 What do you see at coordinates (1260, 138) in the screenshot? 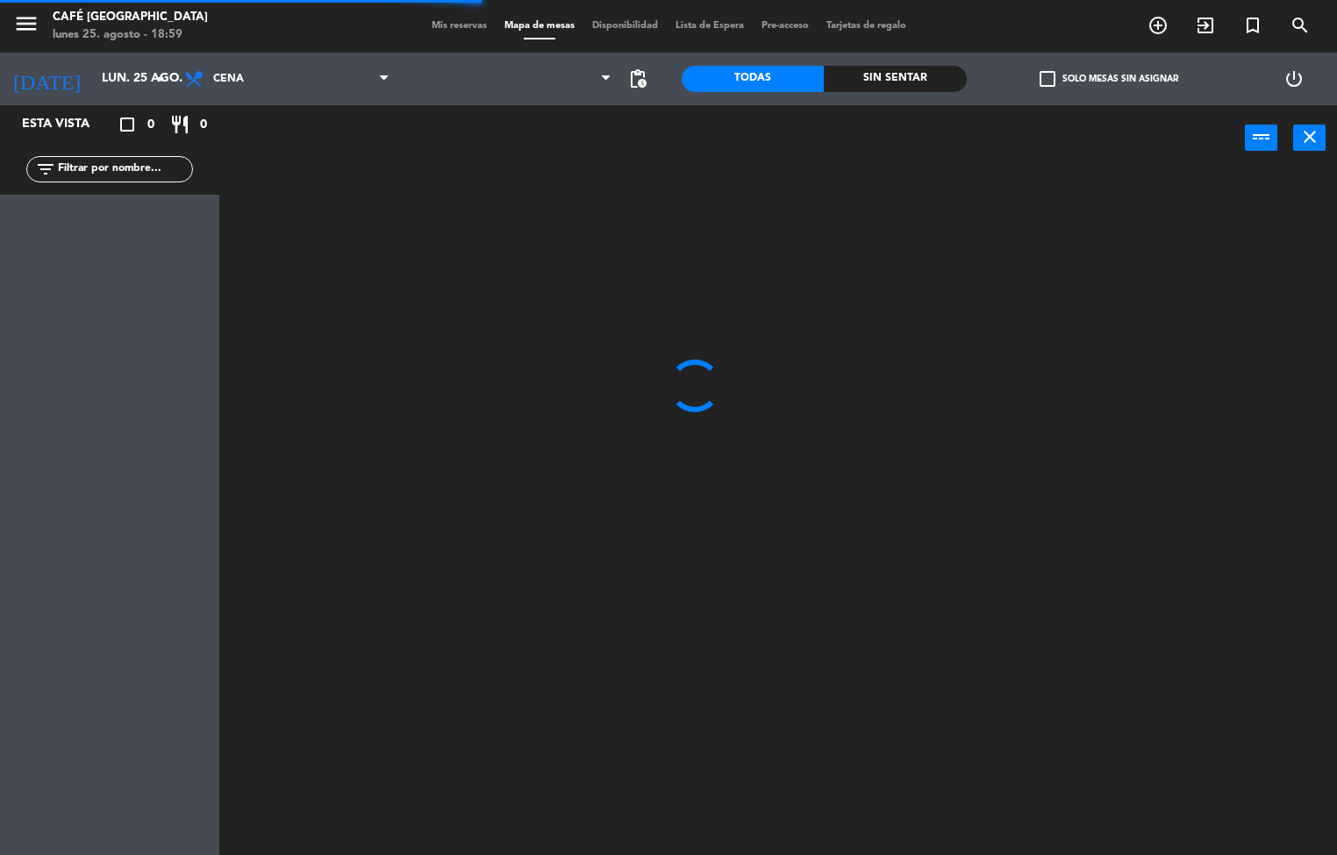
I see `button: power_input` at bounding box center [1260, 138].